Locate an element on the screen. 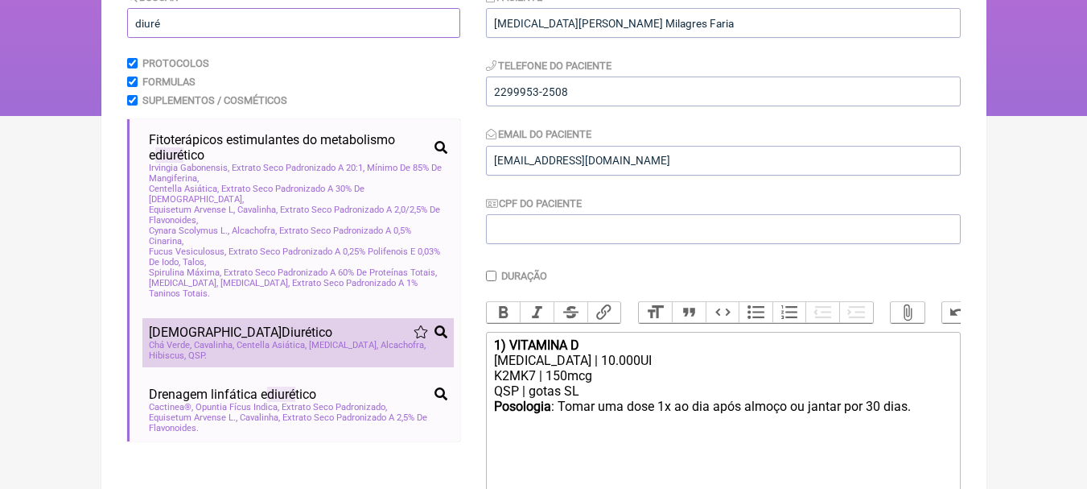 This screenshot has height=489, width=1087. button: Strikethrough is located at coordinates (571, 312).